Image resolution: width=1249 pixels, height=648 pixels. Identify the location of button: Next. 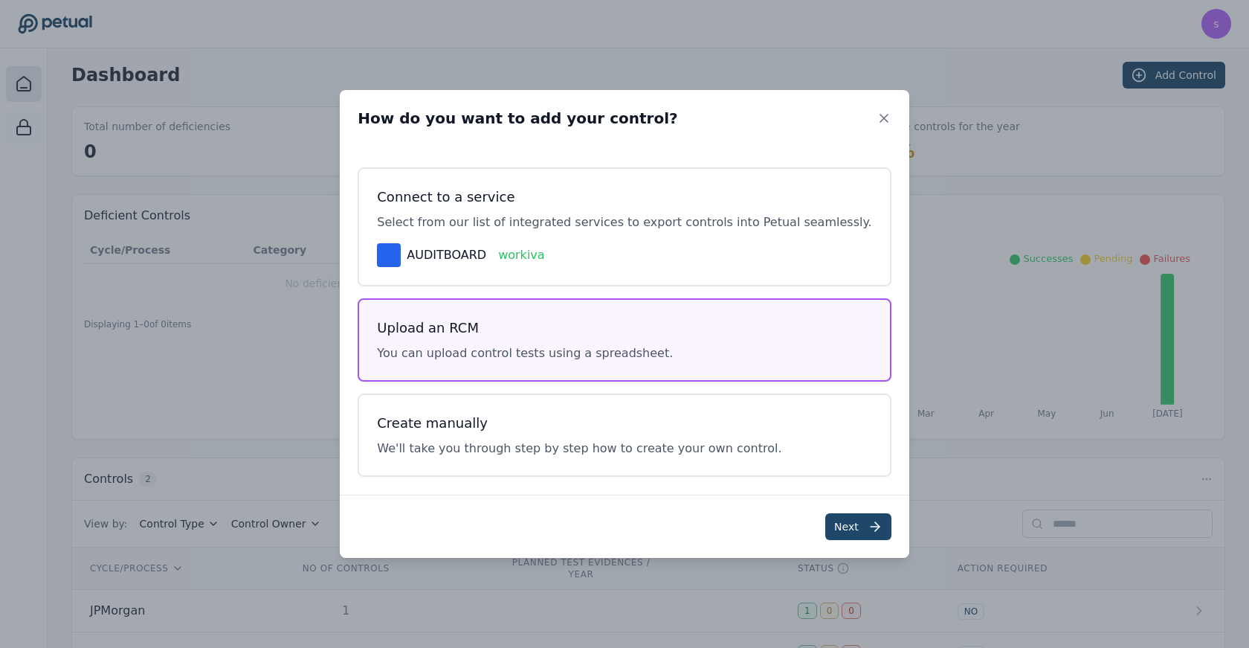
(858, 527).